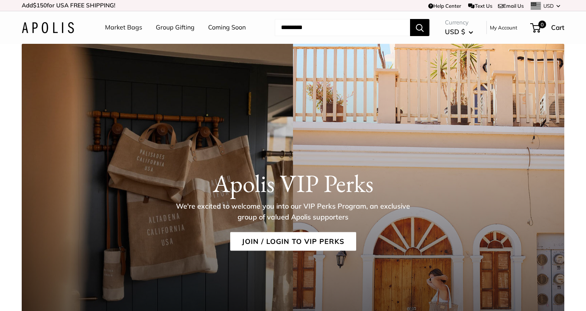  Describe the element at coordinates (542, 24) in the screenshot. I see `span: 0` at that location.